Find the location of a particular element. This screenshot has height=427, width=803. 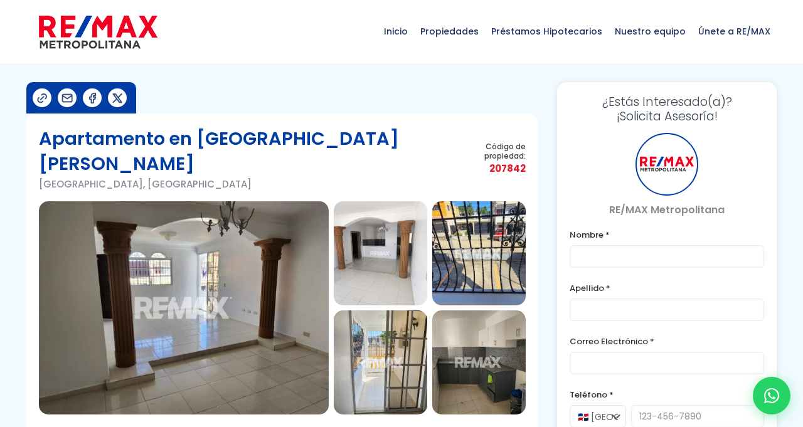

span: Únete a RE/MAX is located at coordinates (734, 31).